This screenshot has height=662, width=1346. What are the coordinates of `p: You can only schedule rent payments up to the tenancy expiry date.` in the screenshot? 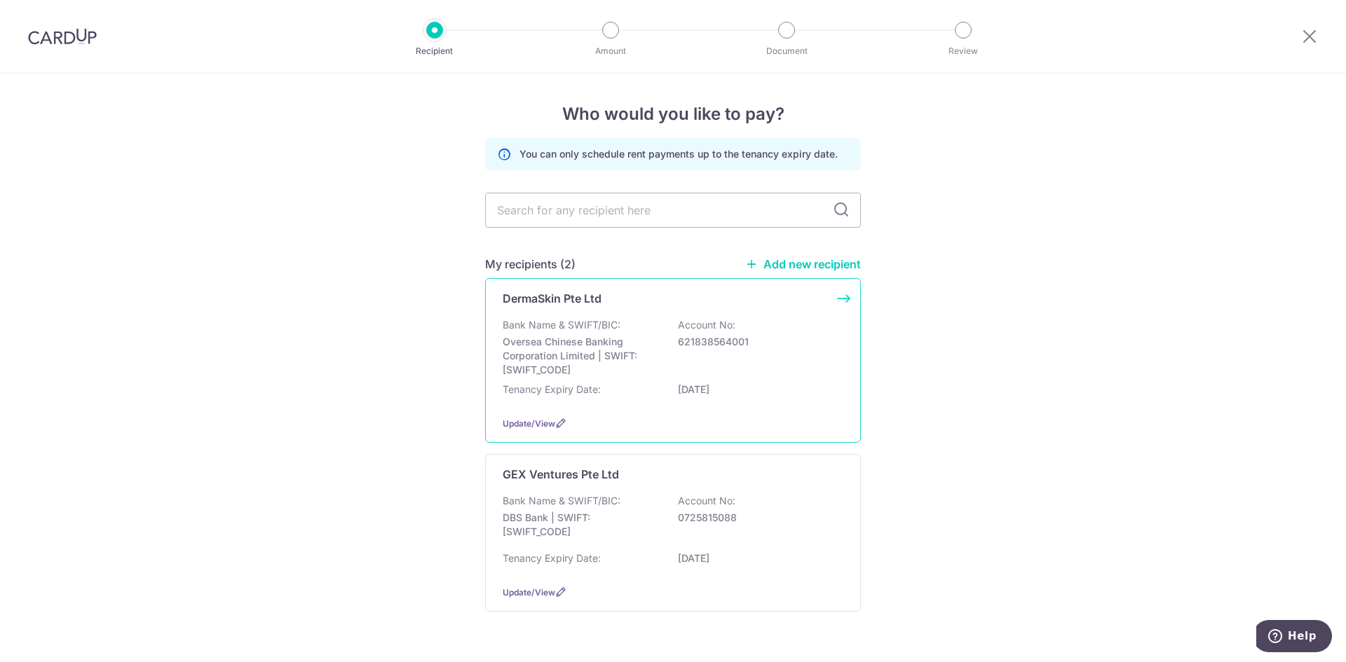 It's located at (679, 154).